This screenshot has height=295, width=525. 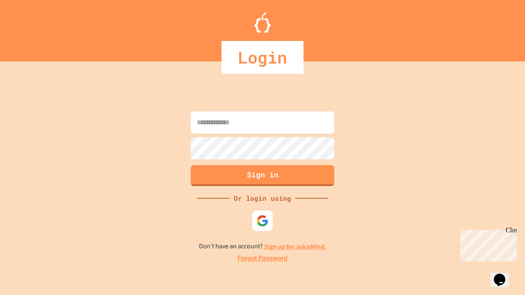 What do you see at coordinates (30, 27) in the screenshot?
I see `div: Chat with us now!Close` at bounding box center [30, 27].